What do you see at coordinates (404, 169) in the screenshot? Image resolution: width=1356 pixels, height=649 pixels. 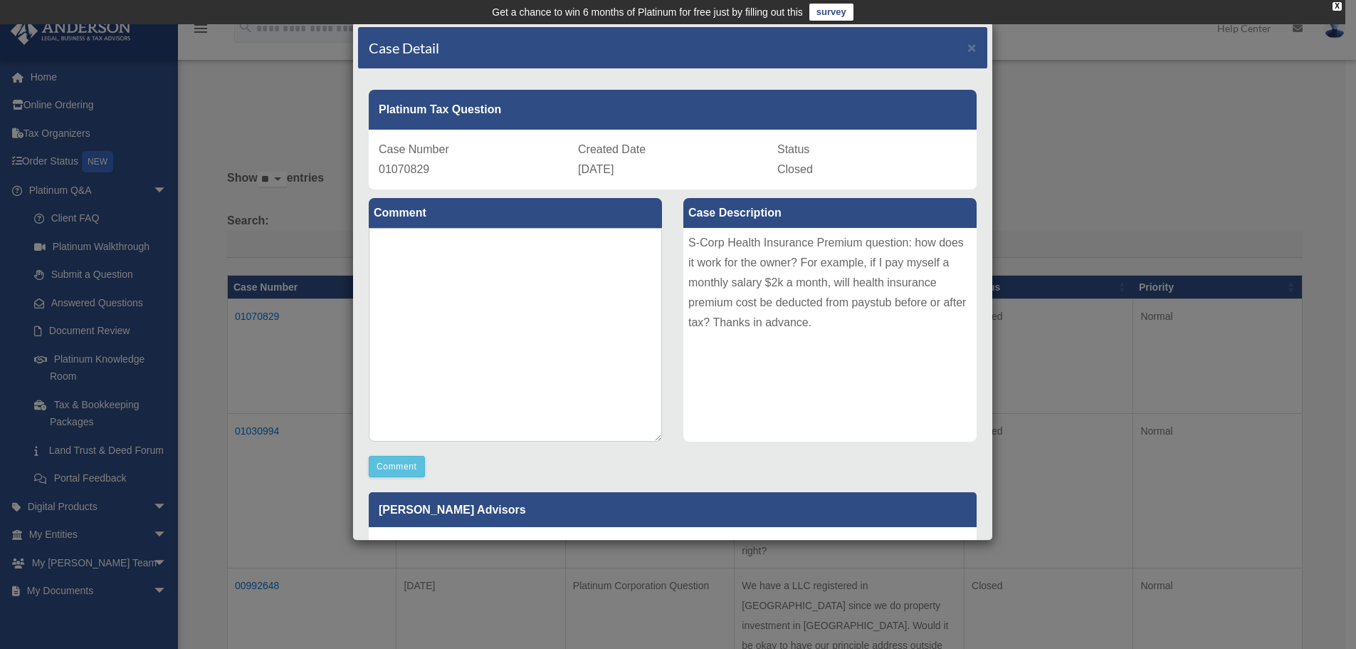 I see `span: 01070829` at bounding box center [404, 169].